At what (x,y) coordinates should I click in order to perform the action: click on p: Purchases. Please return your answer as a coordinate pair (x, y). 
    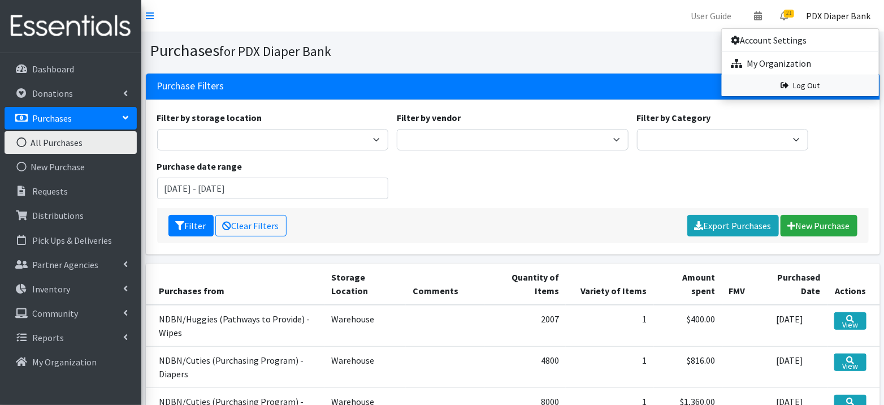
    Looking at the image, I should click on (52, 118).